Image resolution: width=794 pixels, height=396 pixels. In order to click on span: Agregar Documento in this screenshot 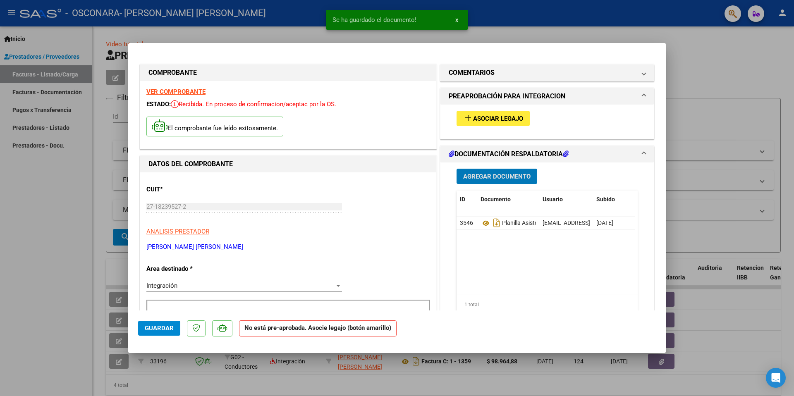, I will do `click(496, 177)`.